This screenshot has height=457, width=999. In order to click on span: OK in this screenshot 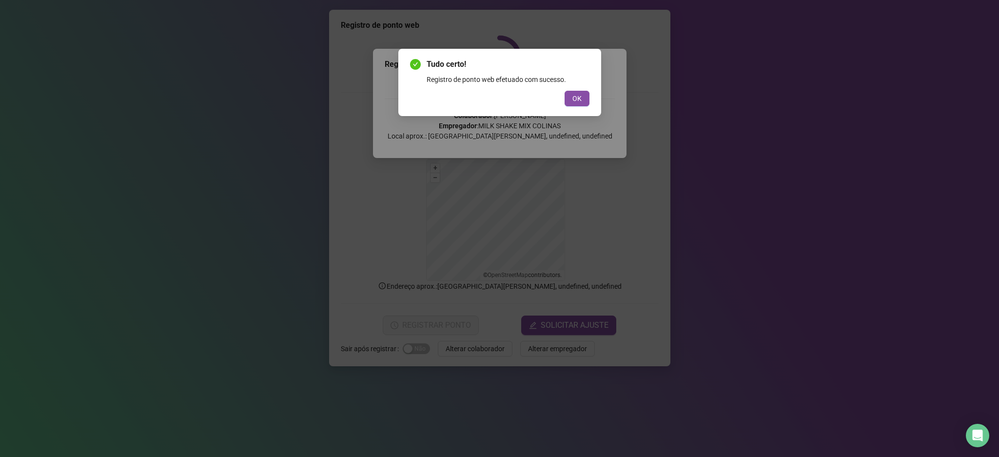, I will do `click(577, 98)`.